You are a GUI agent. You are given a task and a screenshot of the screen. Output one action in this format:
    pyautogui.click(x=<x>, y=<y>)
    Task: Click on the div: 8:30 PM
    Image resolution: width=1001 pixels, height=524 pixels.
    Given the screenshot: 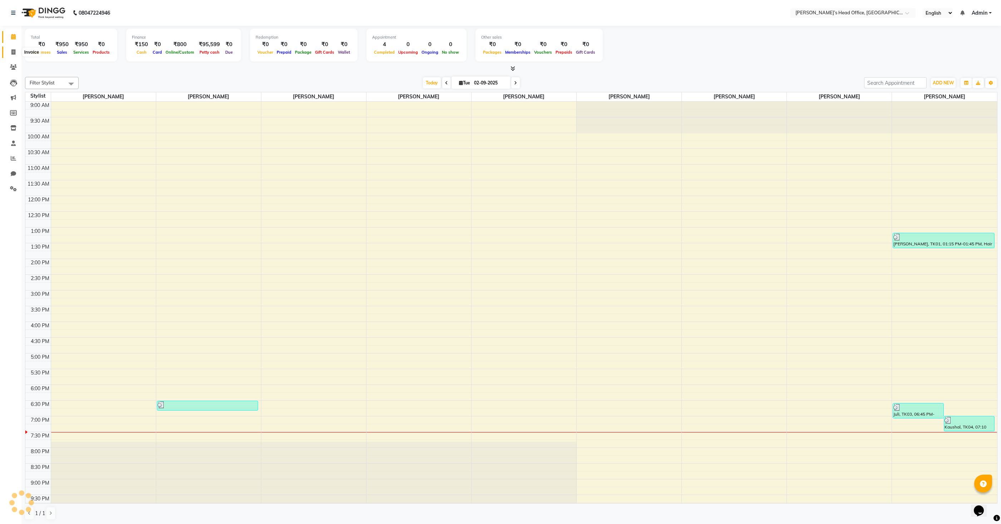 What is the action you would take?
    pyautogui.click(x=40, y=467)
    